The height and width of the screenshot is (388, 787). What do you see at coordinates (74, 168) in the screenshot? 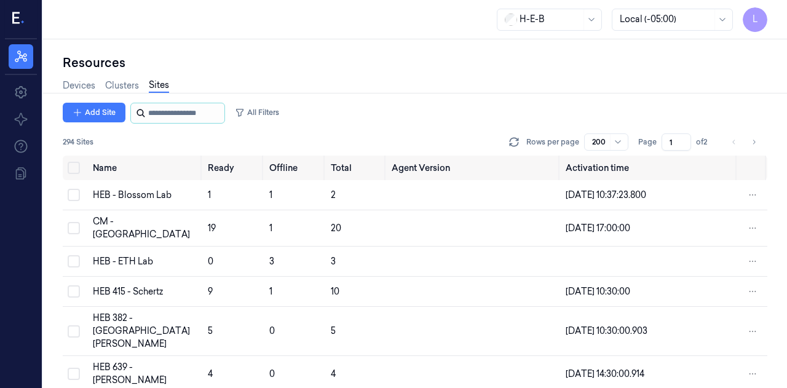
I see `button: Select all` at bounding box center [74, 168].